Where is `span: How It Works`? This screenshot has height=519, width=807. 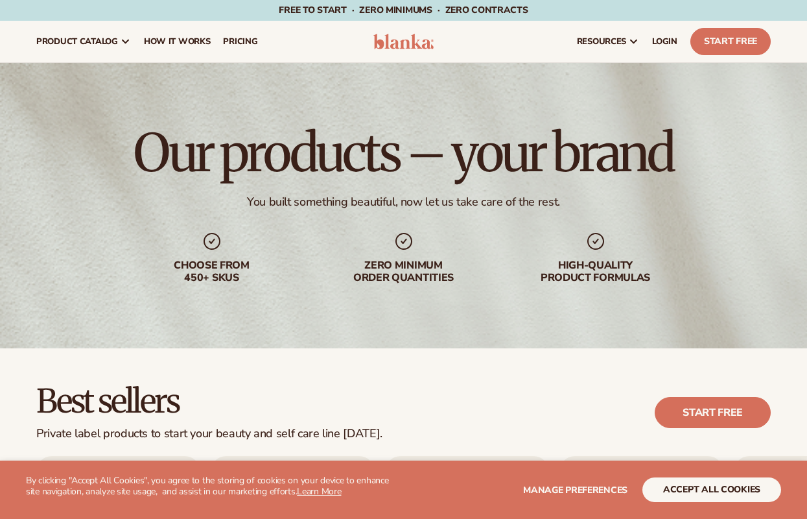
span: How It Works is located at coordinates (177, 41).